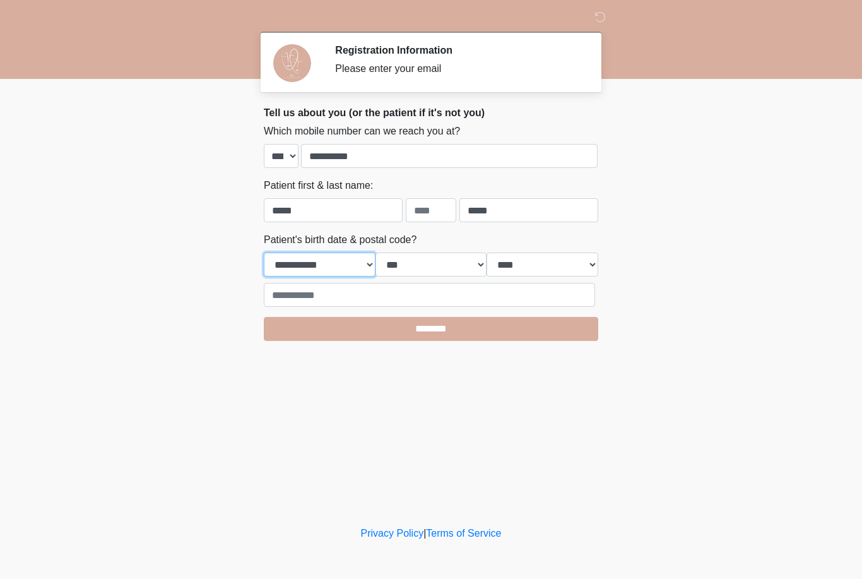  I want to click on a: Terms of Service, so click(463, 533).